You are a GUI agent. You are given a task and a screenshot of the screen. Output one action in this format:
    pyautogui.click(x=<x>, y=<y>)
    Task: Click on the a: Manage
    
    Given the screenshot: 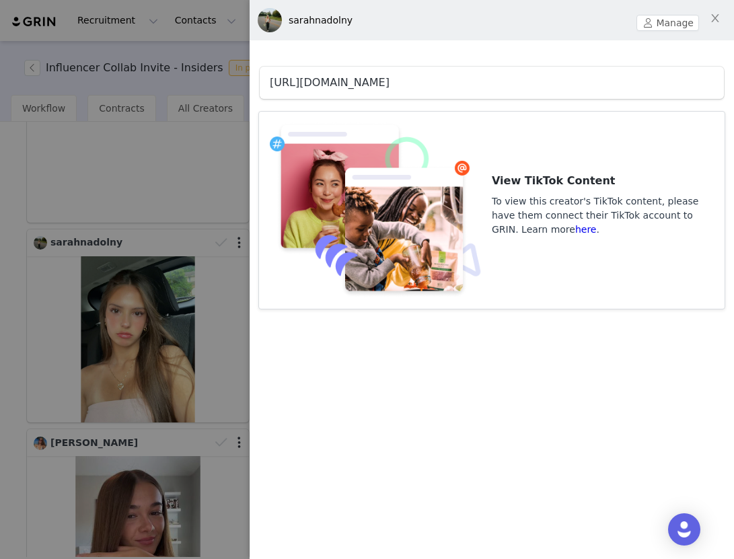 What is the action you would take?
    pyautogui.click(x=668, y=23)
    